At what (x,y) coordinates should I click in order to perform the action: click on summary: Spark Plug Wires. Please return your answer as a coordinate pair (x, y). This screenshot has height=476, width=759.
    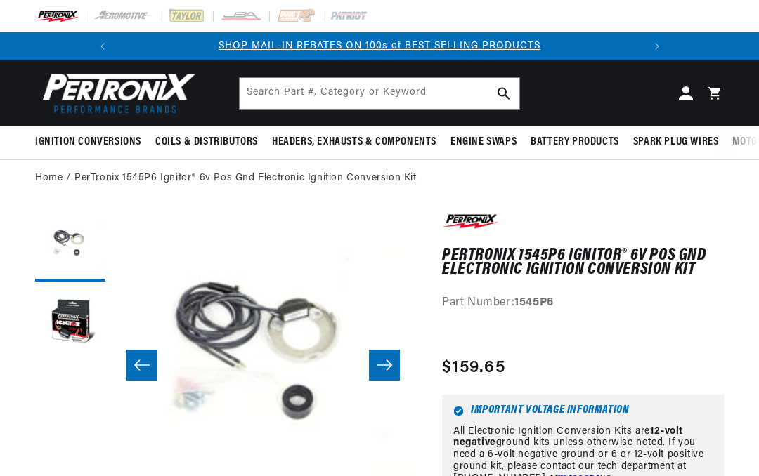
    Looking at the image, I should click on (676, 142).